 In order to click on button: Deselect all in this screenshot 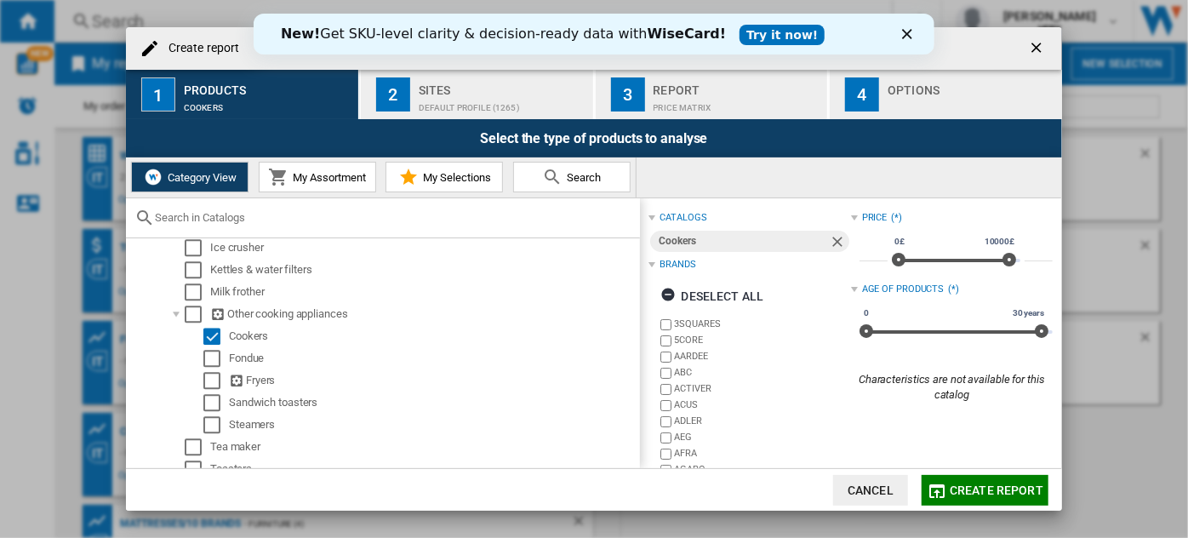, I will do `click(712, 296)`.